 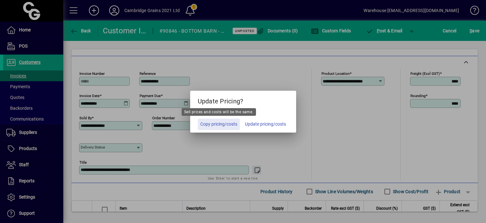 I want to click on div: Sell prices and costs will be the same., so click(x=219, y=112).